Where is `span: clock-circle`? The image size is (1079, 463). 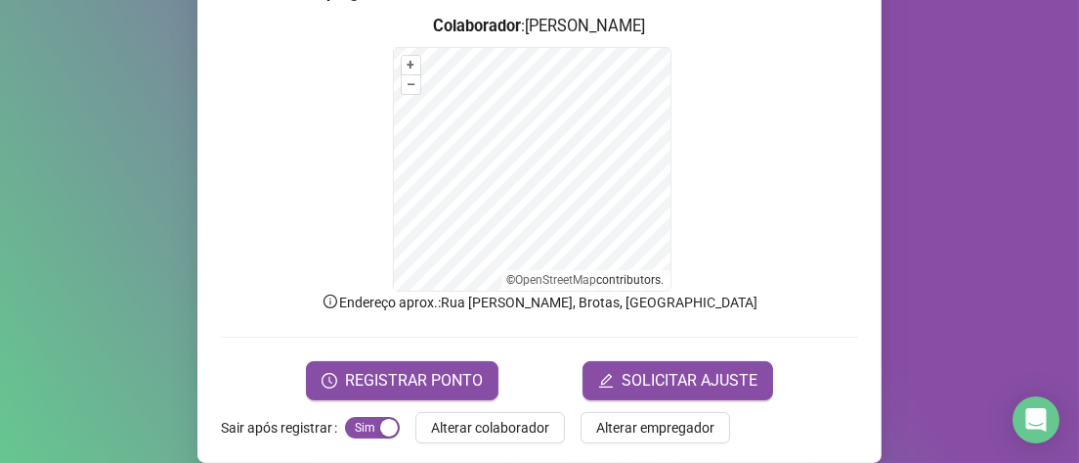 span: clock-circle is located at coordinates (330, 380).